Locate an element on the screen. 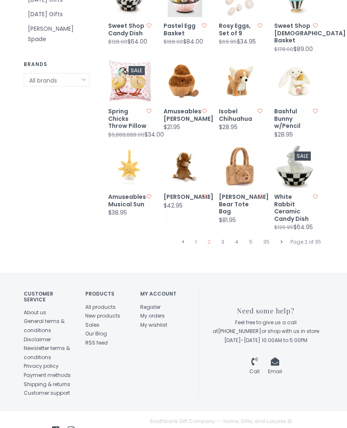 The width and height of the screenshot is (347, 428). a: Pastel Egg Basket is located at coordinates (182, 30).